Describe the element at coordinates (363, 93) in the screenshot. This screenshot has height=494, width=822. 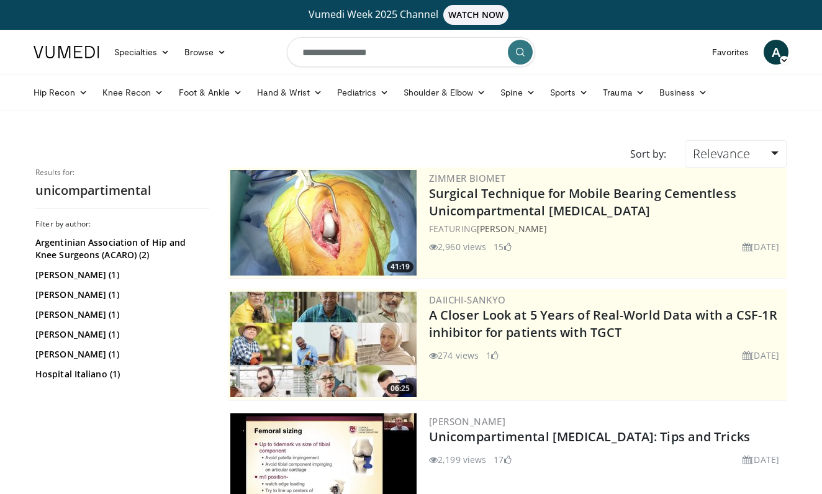
I see `a: Pediatrics` at that location.